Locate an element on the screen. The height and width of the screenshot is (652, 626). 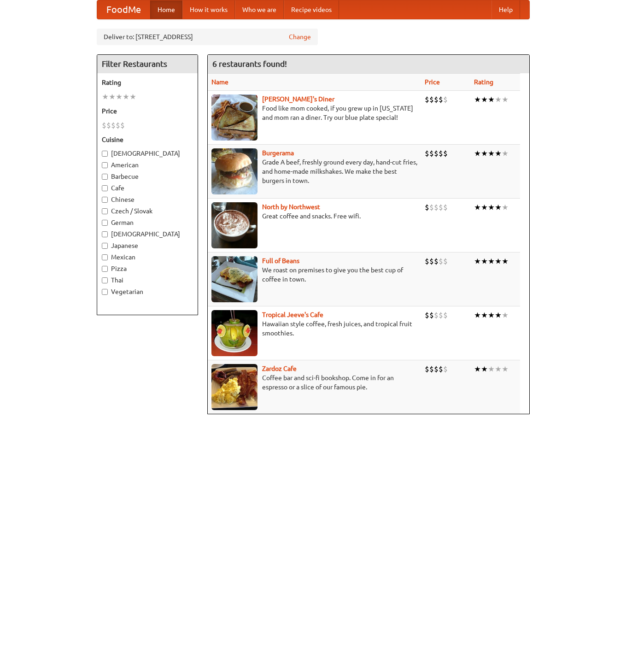
label: Japanese is located at coordinates (147, 246).